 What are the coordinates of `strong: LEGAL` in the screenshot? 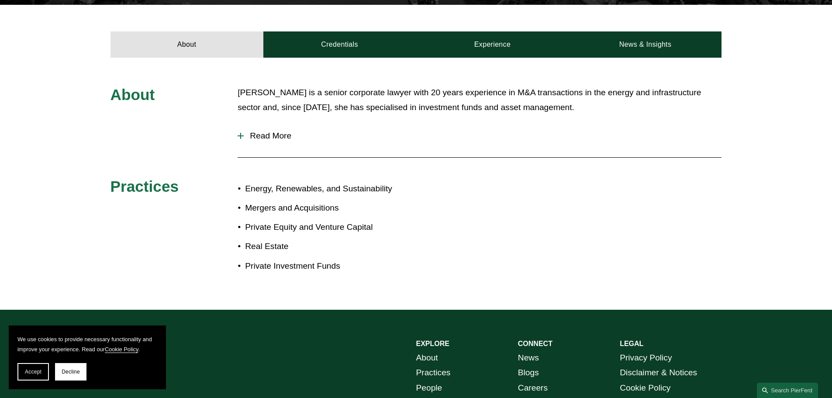 It's located at (631, 343).